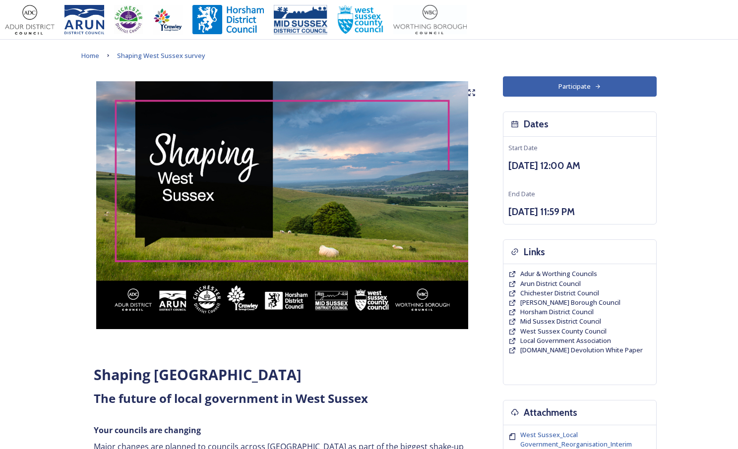 The image size is (738, 449). I want to click on img: Crawley%20BC%20logo.jpg, so click(168, 20).